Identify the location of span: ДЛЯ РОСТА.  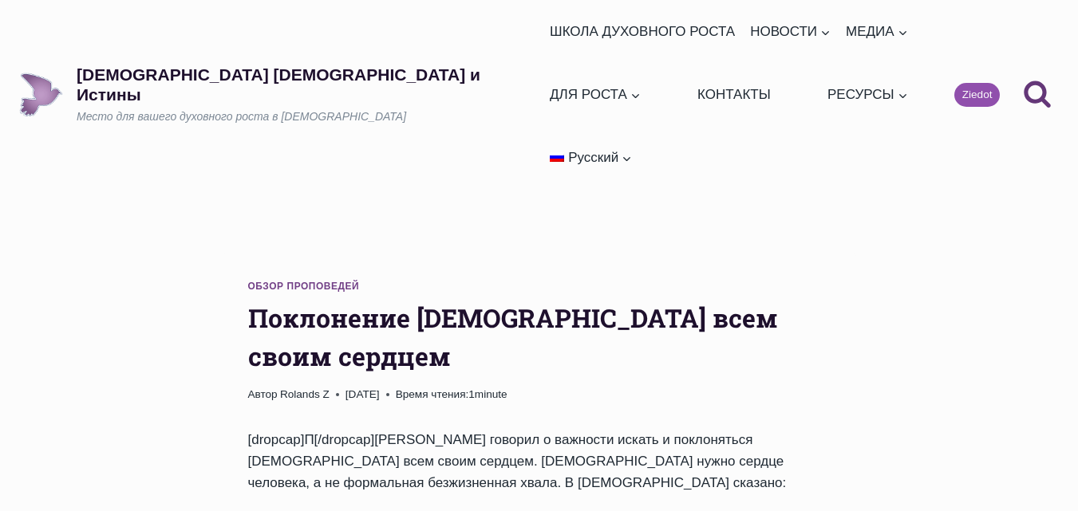
(595, 94).